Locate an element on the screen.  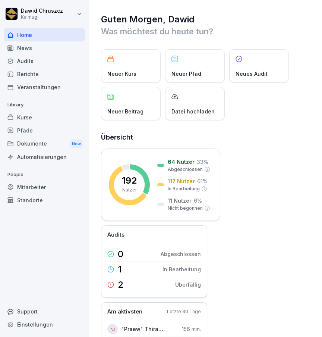
div: New is located at coordinates (76, 143).